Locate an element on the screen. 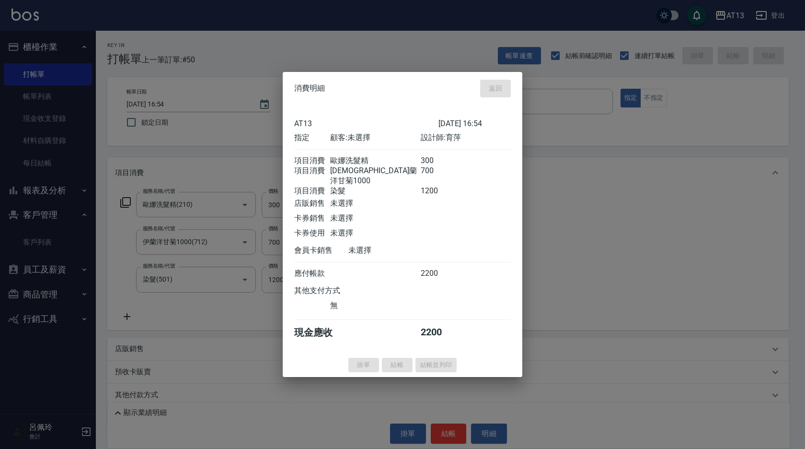 This screenshot has width=805, height=449. div: 會員卡銷售 is located at coordinates (321, 250).